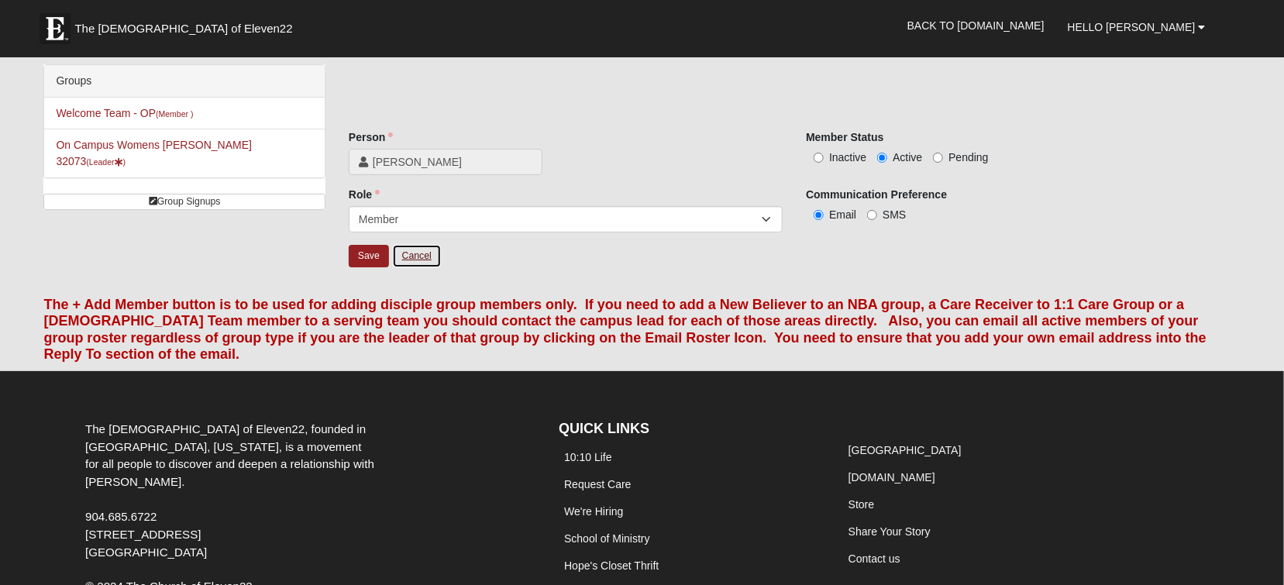 The height and width of the screenshot is (585, 1284). Describe the element at coordinates (588, 457) in the screenshot. I see `a: 10:10 Life` at that location.